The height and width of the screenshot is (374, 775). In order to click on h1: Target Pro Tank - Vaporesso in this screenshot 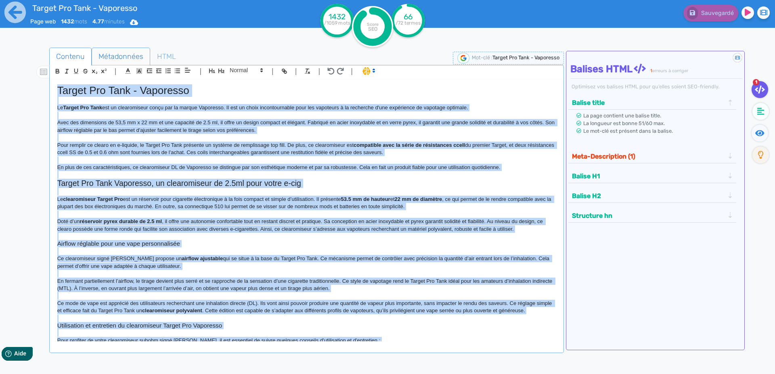, I will do `click(306, 90)`.